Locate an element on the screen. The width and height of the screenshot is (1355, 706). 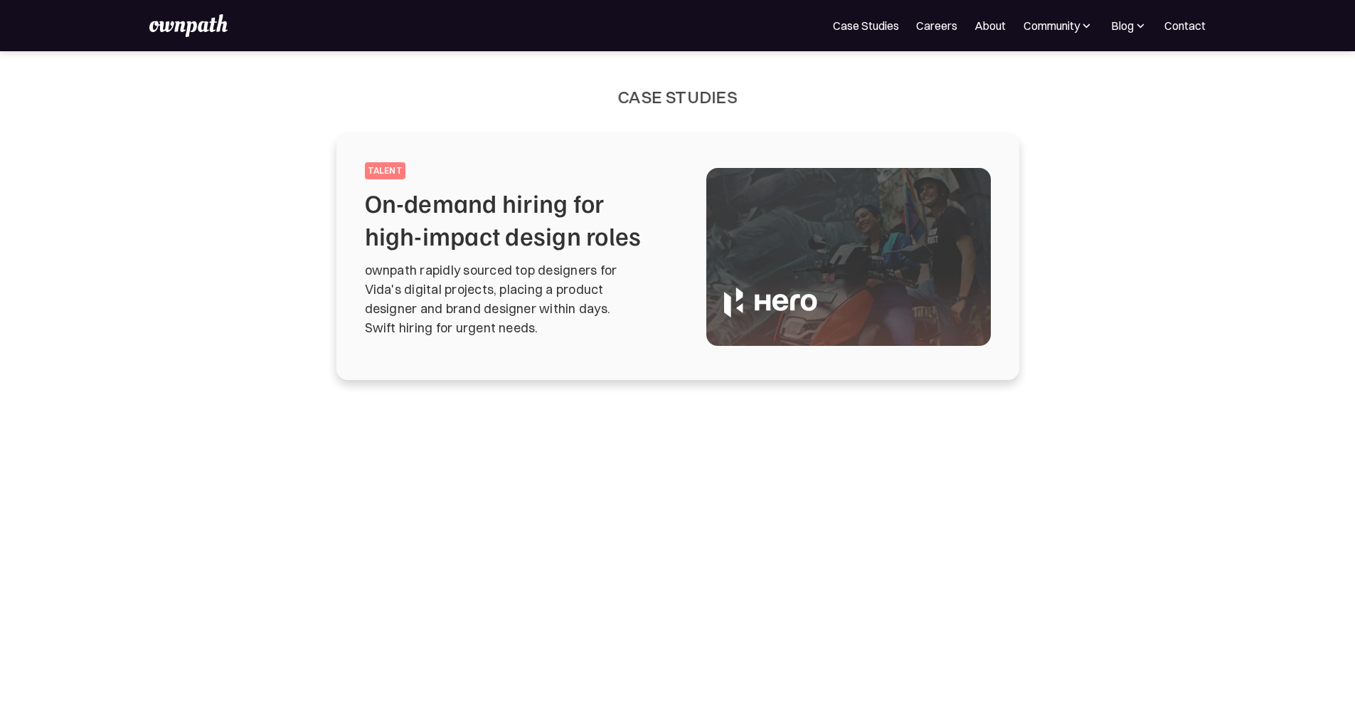
div: talent is located at coordinates (385, 171).